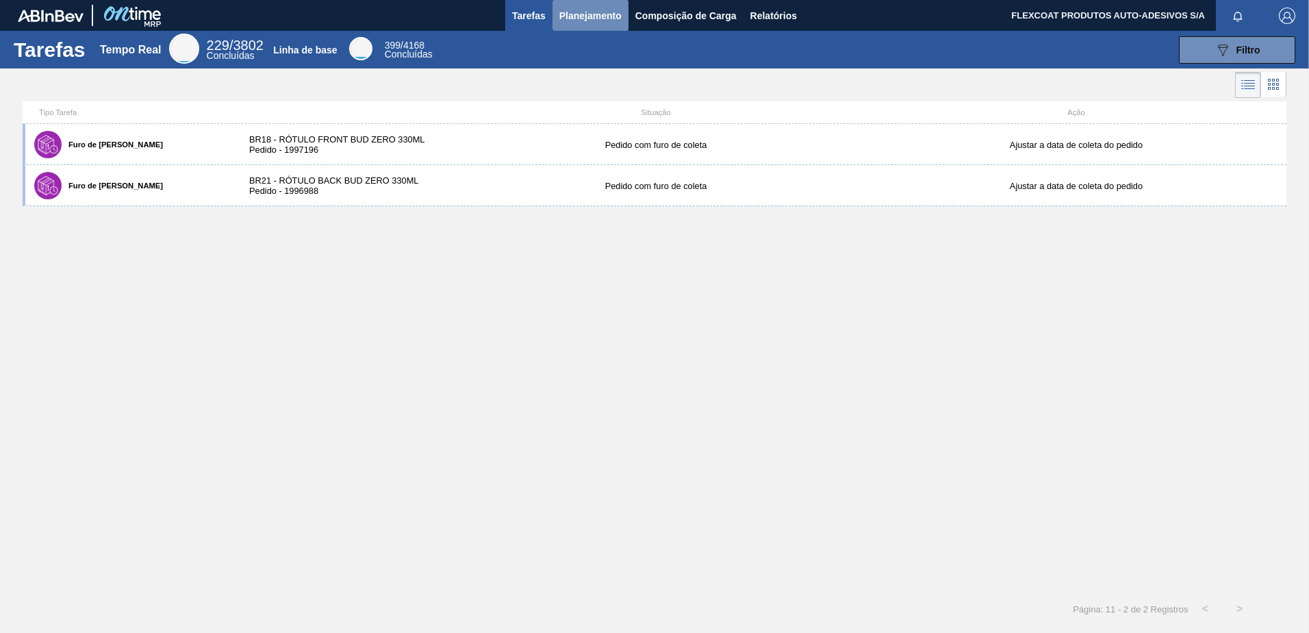 Image resolution: width=1309 pixels, height=633 pixels. What do you see at coordinates (1149, 609) in the screenshot?
I see `span: 1 - 2 de 2 Registros` at bounding box center [1149, 609].